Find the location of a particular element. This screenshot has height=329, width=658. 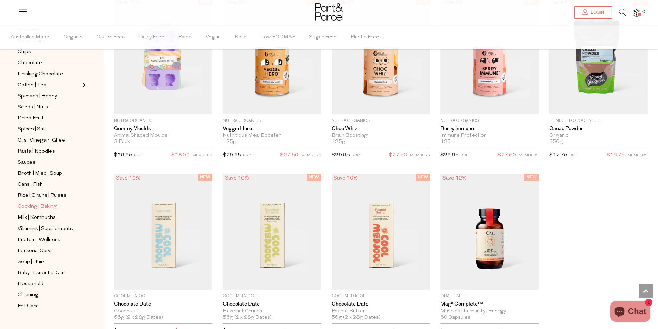

span: Vitamins | Supplements is located at coordinates (45, 229).